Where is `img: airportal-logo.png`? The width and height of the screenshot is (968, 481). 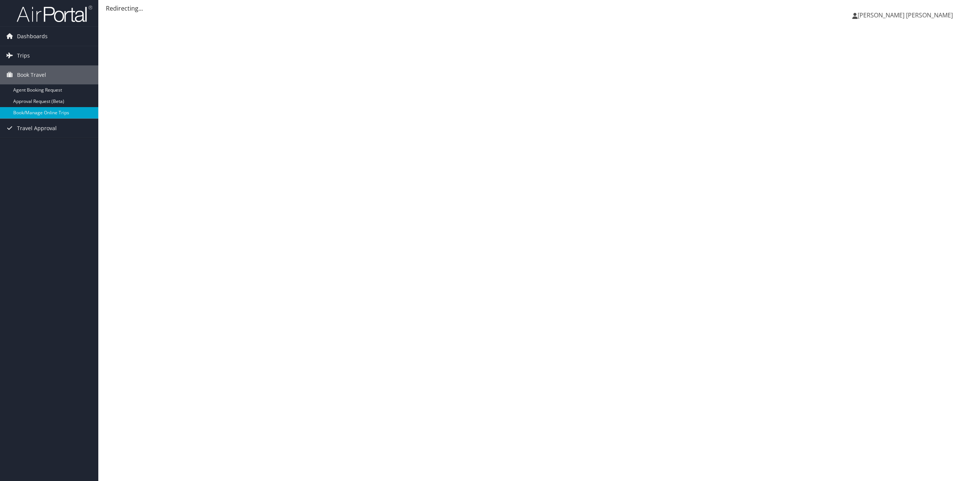 img: airportal-logo.png is located at coordinates (54, 14).